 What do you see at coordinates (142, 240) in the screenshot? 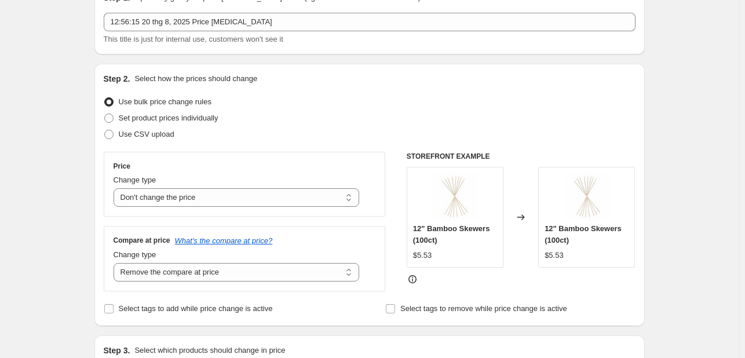
I see `h3: Compare at price` at bounding box center [142, 240].